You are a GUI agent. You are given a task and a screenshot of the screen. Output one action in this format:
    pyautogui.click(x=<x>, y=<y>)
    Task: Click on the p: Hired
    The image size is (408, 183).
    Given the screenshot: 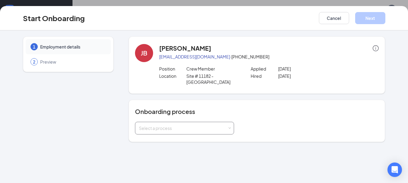 What is the action you would take?
    pyautogui.click(x=264, y=76)
    